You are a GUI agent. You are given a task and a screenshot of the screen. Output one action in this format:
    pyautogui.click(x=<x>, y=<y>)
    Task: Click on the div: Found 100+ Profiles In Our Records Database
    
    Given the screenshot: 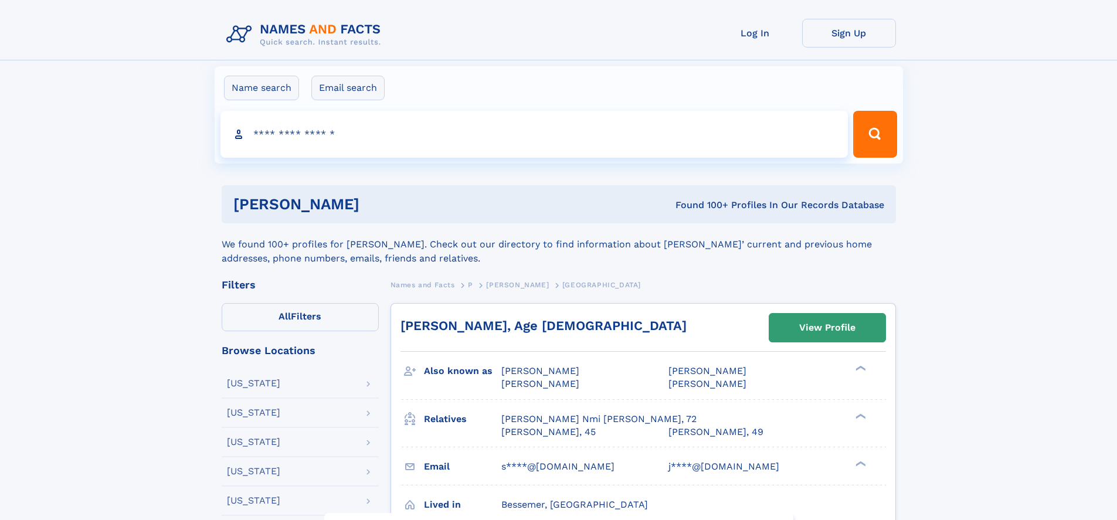 What is the action you would take?
    pyautogui.click(x=701, y=205)
    